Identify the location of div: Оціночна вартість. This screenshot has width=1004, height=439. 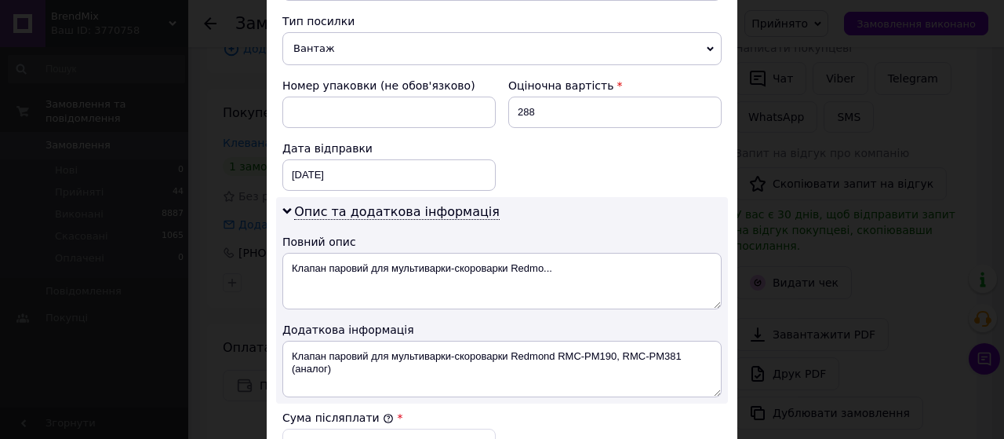
(615, 86).